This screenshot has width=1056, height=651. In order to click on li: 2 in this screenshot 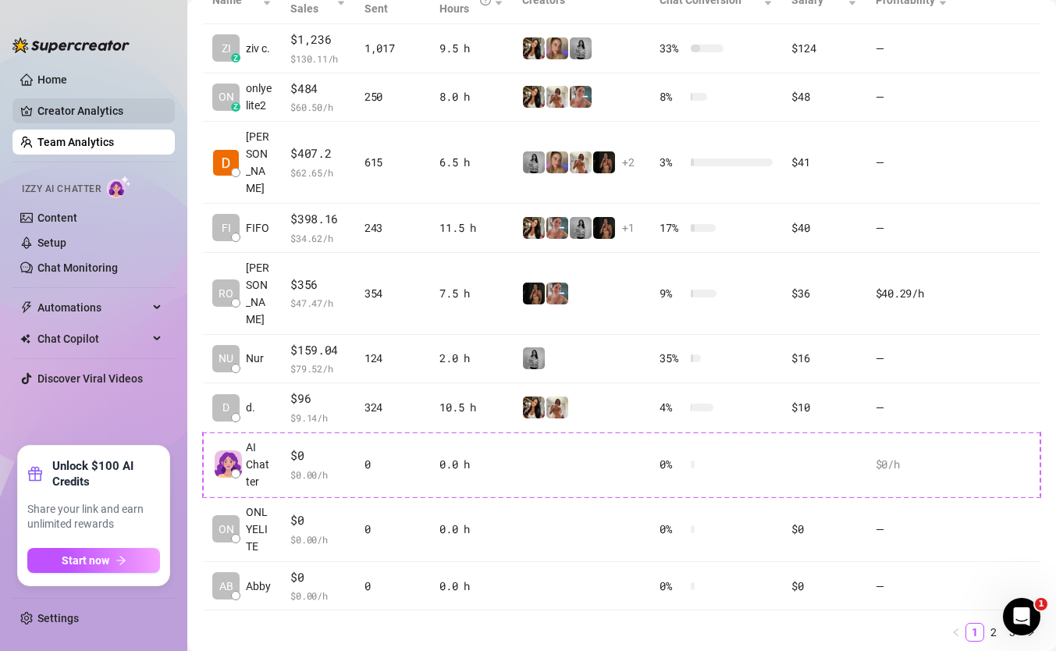, I will do `click(994, 632)`.